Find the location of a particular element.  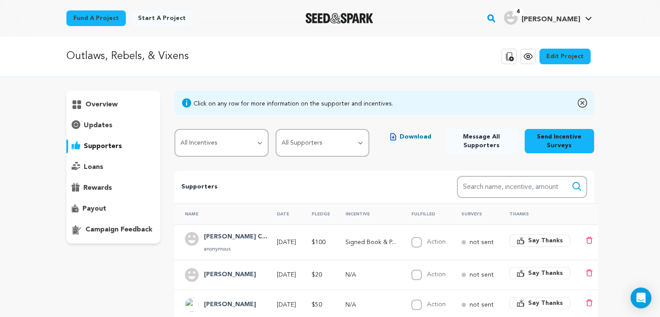

span: Download is located at coordinates (415, 137).